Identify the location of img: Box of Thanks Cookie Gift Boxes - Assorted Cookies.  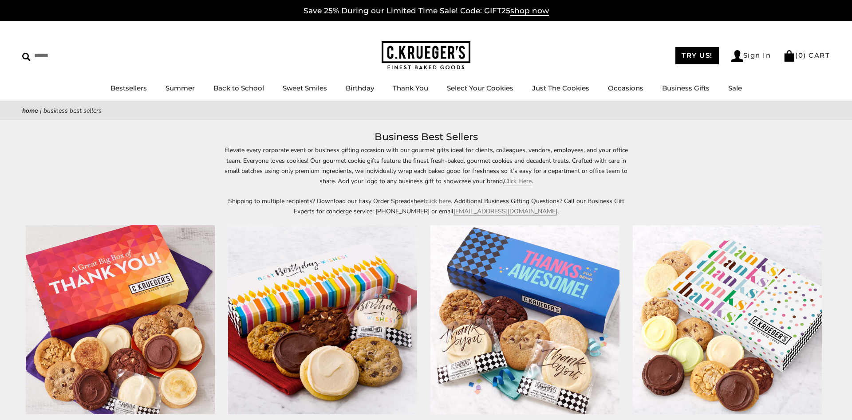
(120, 320).